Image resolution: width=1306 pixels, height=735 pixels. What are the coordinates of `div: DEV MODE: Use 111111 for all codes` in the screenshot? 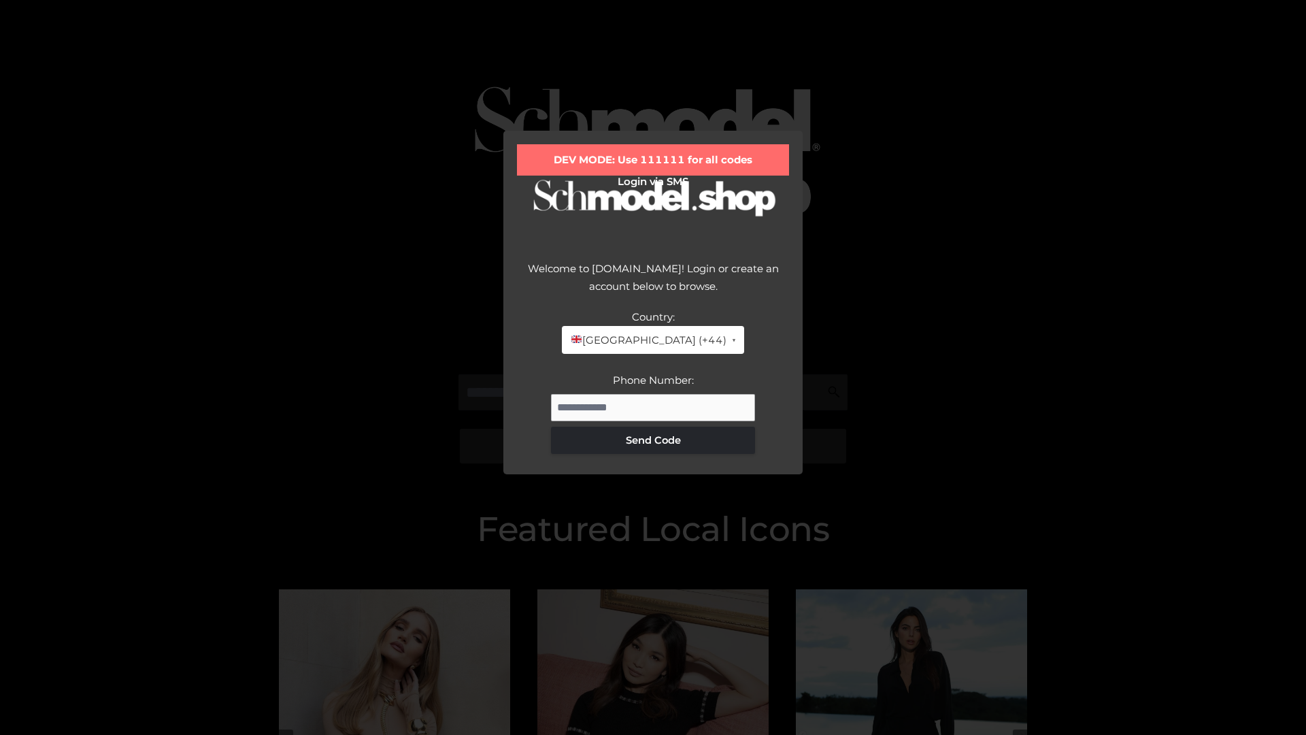 It's located at (653, 160).